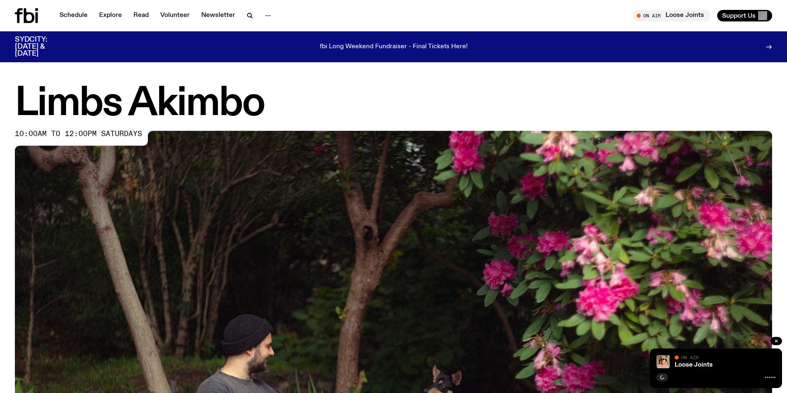  Describe the element at coordinates (663, 362) in the screenshot. I see `img: Tyson stands in front of a paperbark tree wearing orange sunglasses, a suede bucket hat and a pin...` at that location.